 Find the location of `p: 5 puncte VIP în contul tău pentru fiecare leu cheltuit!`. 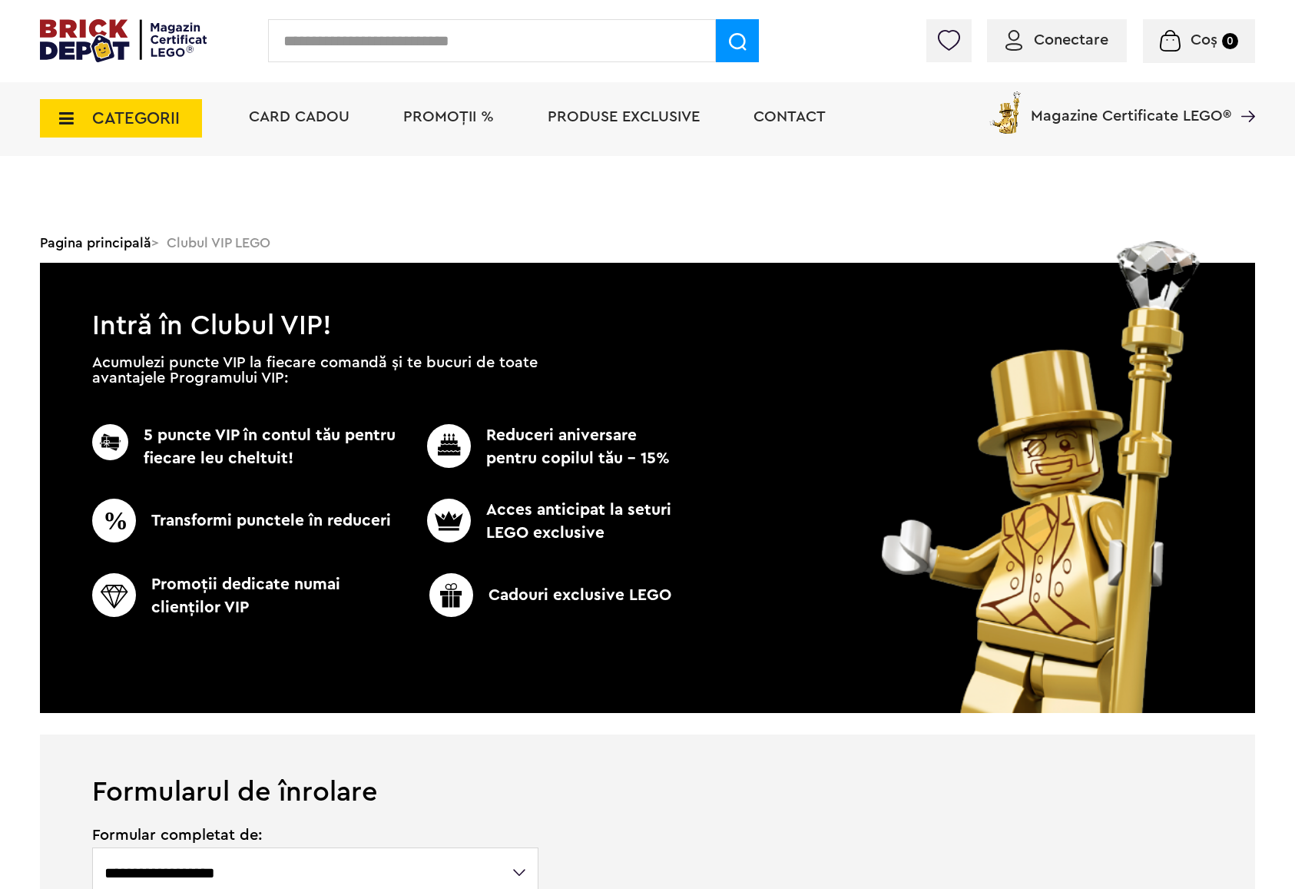

p: 5 puncte VIP în contul tău pentru fiecare leu cheltuit! is located at coordinates (247, 447).